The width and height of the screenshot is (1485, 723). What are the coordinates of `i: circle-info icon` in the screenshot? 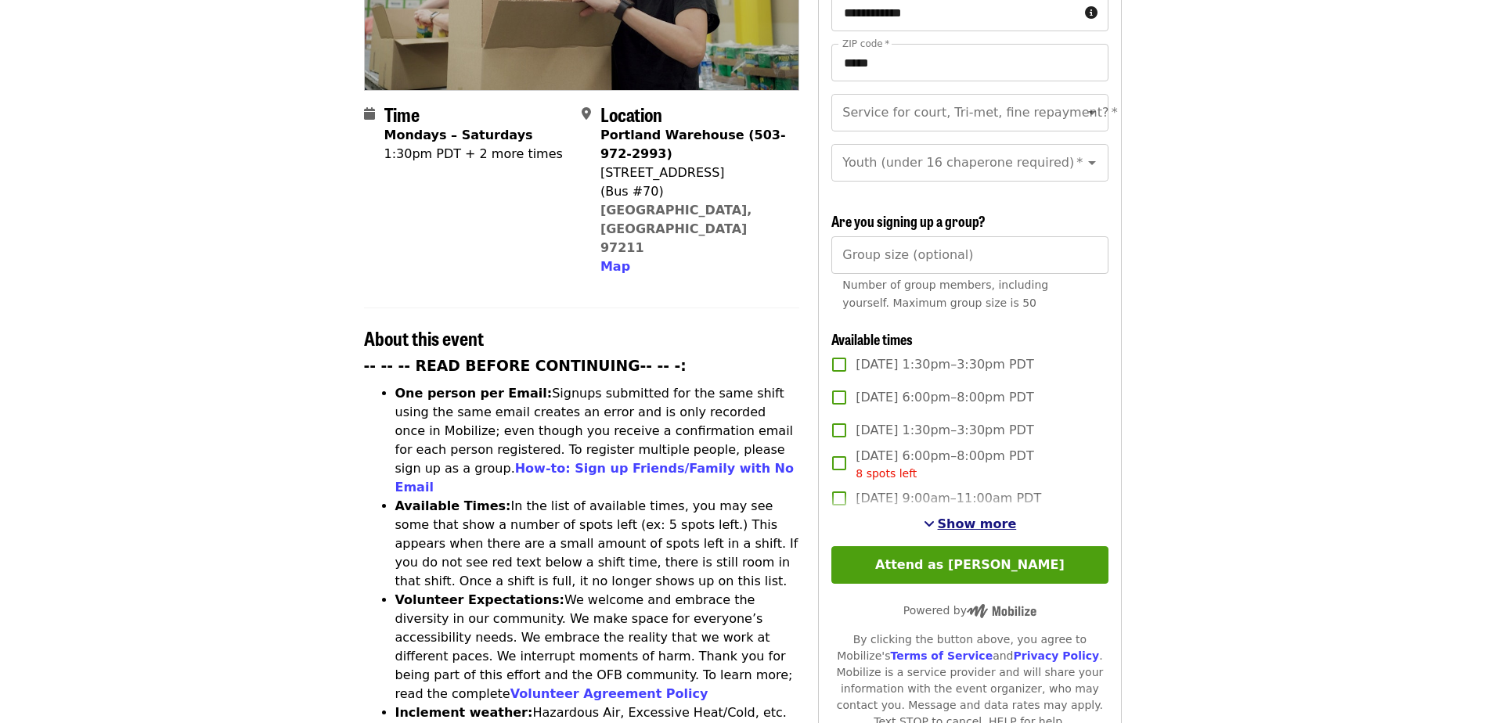 It's located at (1091, 13).